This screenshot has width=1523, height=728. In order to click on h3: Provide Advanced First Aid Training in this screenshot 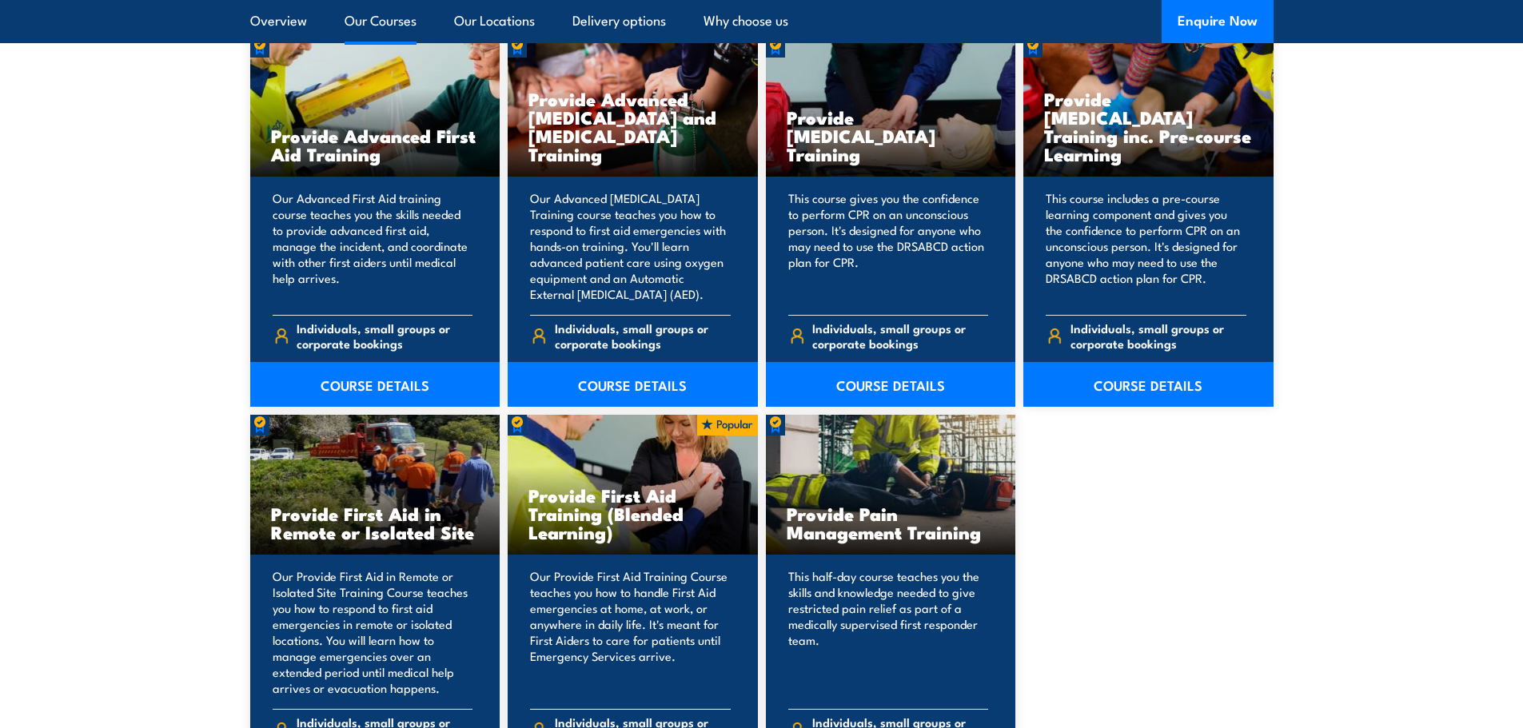, I will do `click(375, 145)`.